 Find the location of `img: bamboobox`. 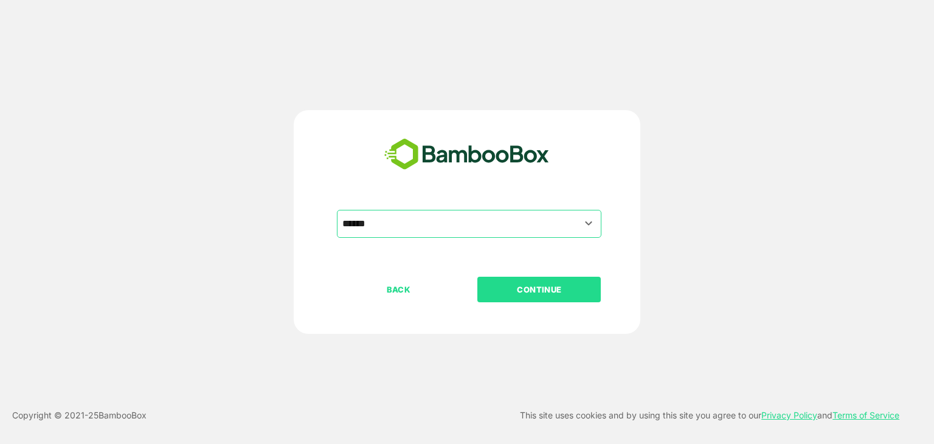

img: bamboobox is located at coordinates (466, 154).